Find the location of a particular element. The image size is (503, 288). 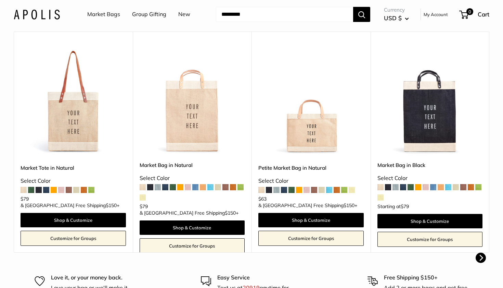

button: Next is located at coordinates (481, 258).